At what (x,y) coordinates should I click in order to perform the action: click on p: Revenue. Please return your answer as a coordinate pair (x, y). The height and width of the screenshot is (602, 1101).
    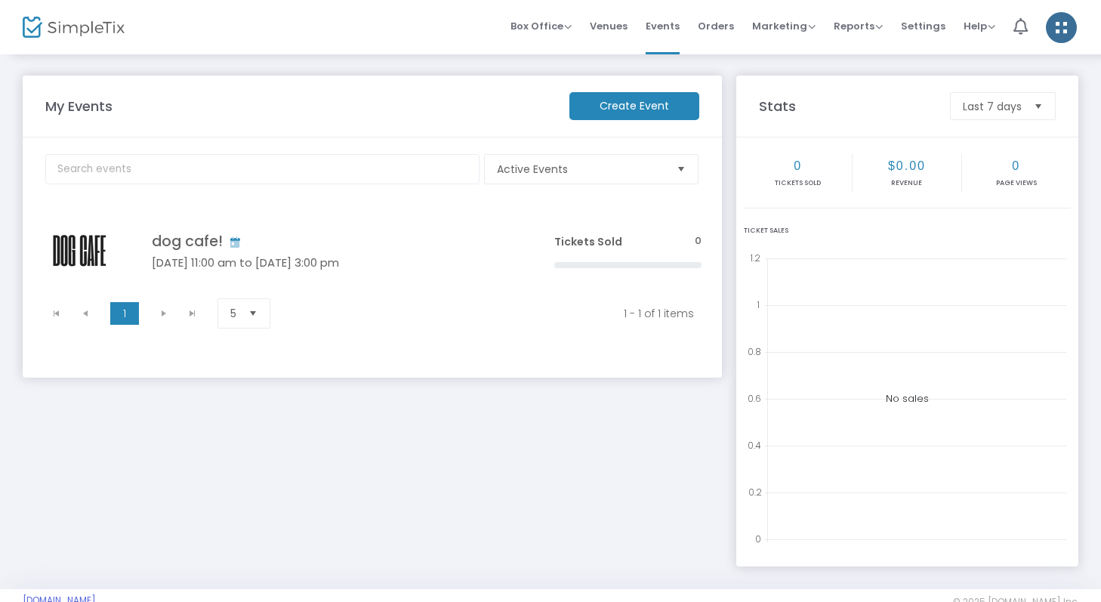
    Looking at the image, I should click on (906, 183).